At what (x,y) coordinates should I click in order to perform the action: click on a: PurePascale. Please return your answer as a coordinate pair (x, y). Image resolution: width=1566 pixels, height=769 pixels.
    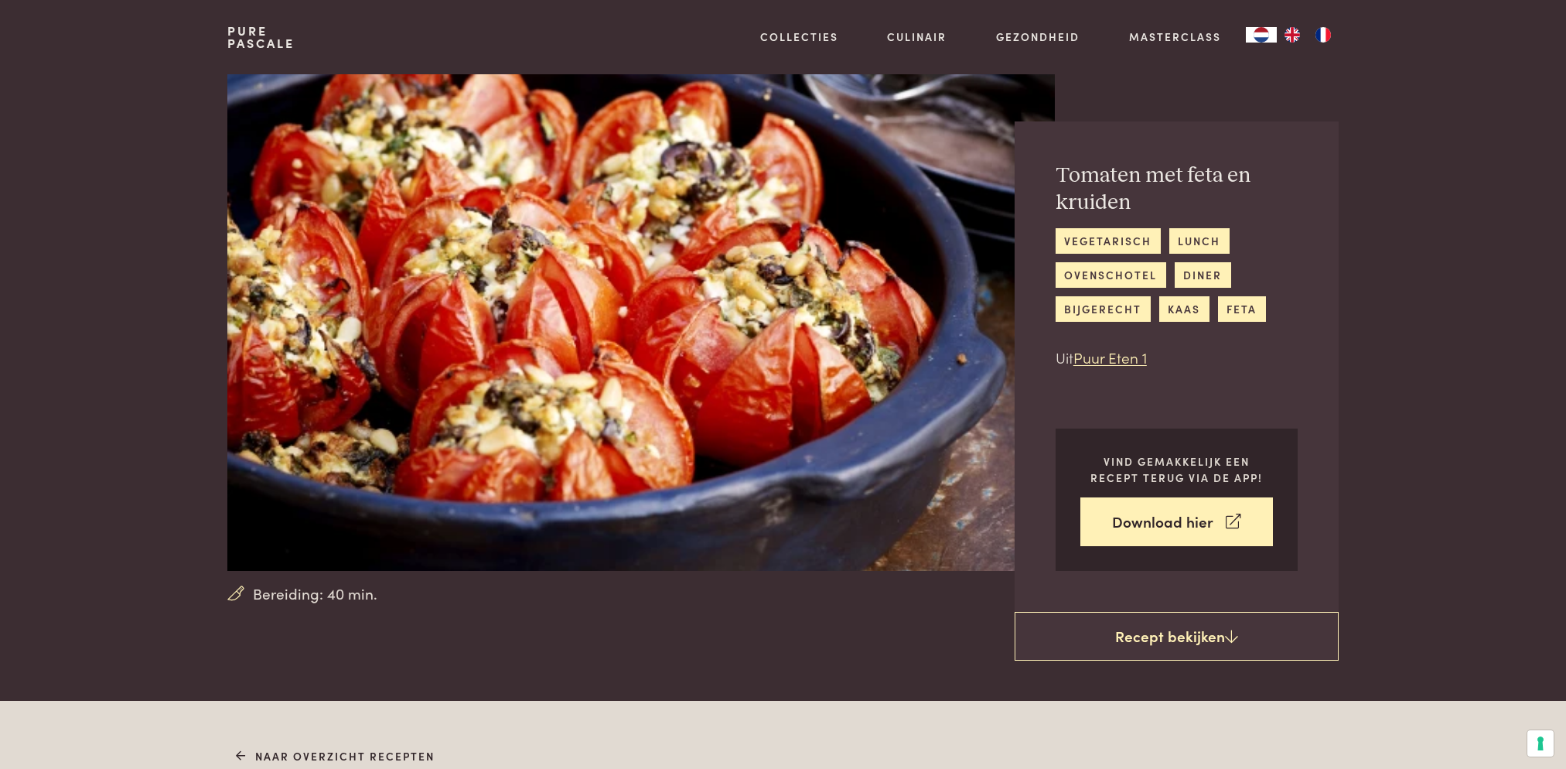
    Looking at the image, I should click on (261, 37).